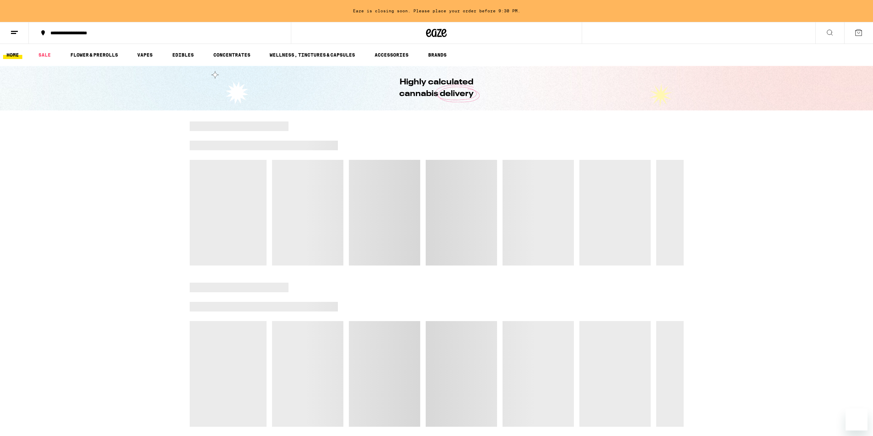 The height and width of the screenshot is (436, 873). Describe the element at coordinates (312, 55) in the screenshot. I see `a: WELLNESS, TINCTURES & CAPSULES` at that location.